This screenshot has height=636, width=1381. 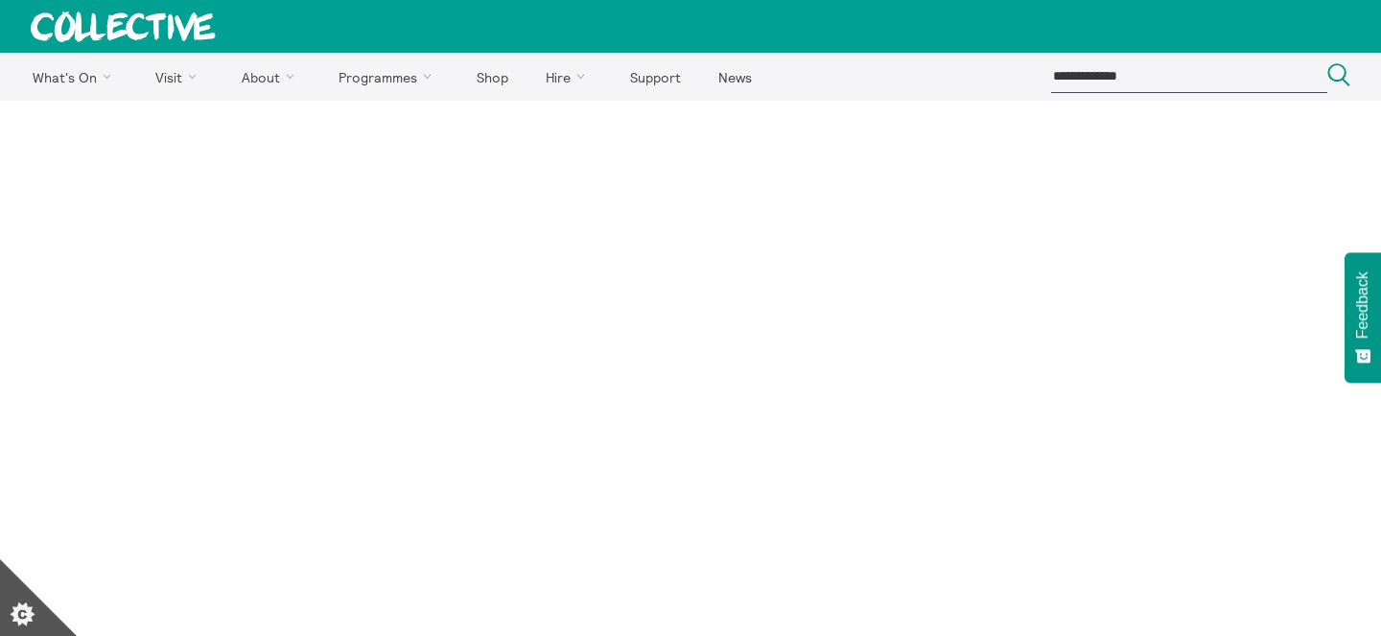 I want to click on a: What's On, so click(x=75, y=77).